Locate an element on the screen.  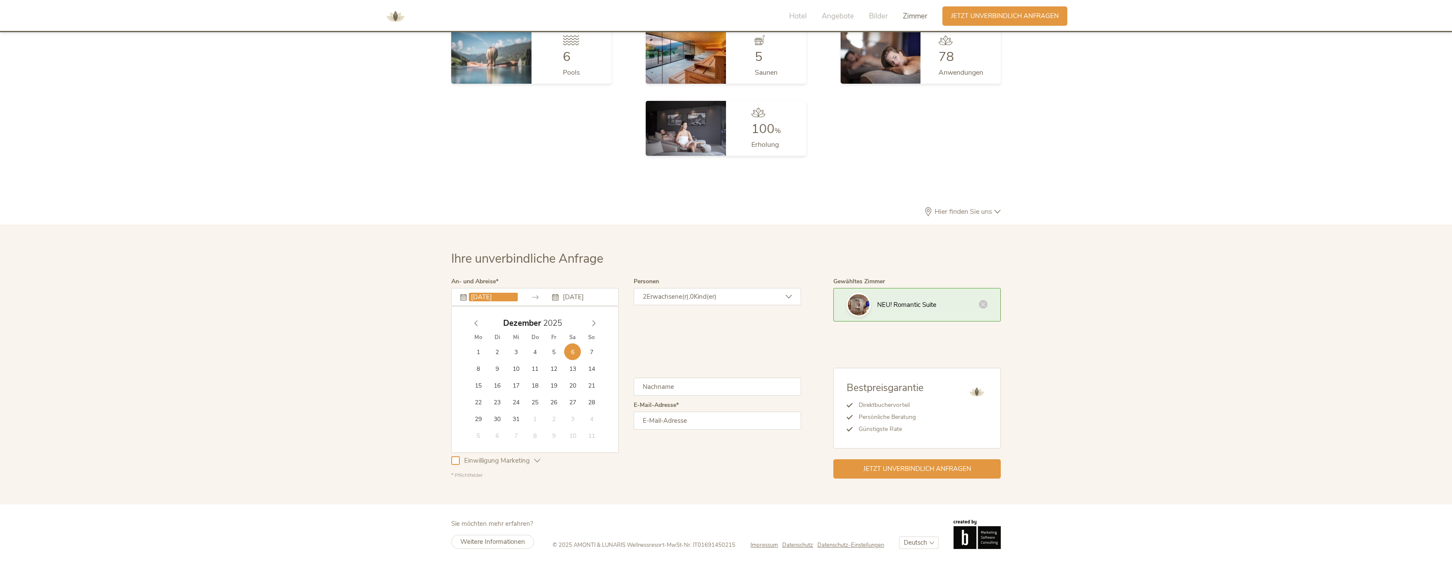
input: Nachname is located at coordinates (717, 387).